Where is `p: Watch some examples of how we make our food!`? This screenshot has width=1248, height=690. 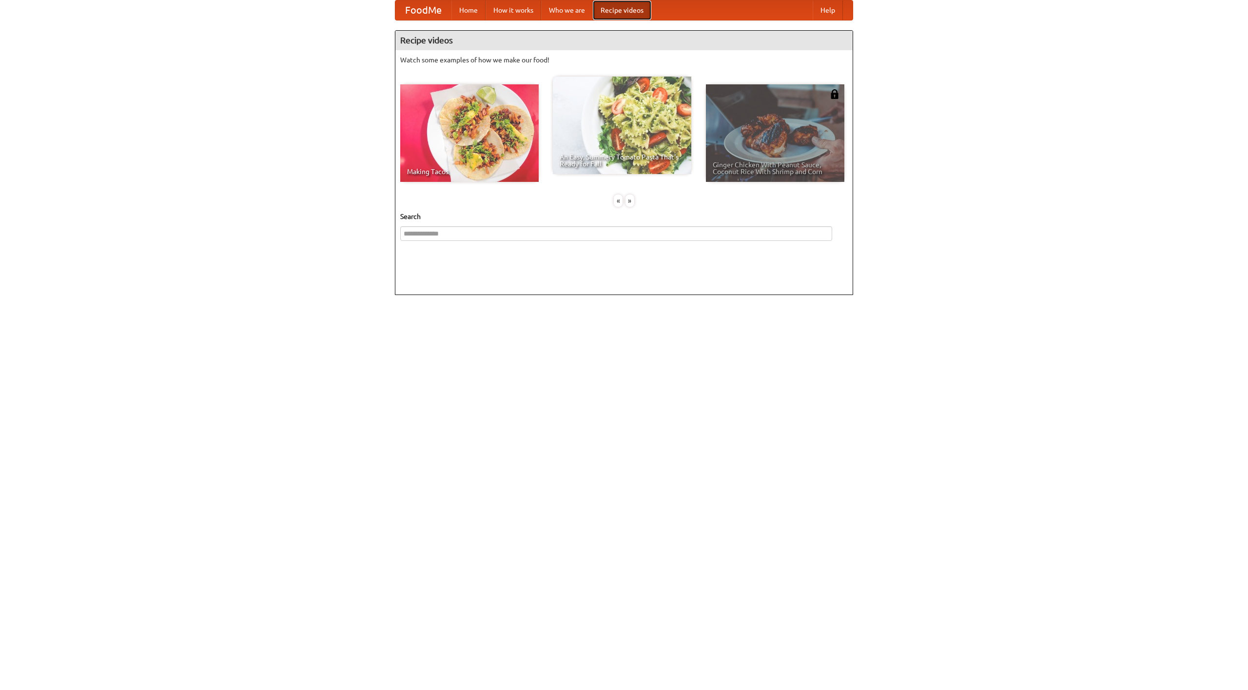
p: Watch some examples of how we make our food! is located at coordinates (624, 60).